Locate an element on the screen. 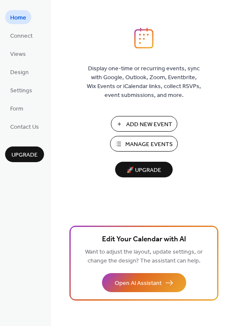 The image size is (237, 326). img: logo_icon.svg is located at coordinates (144, 38).